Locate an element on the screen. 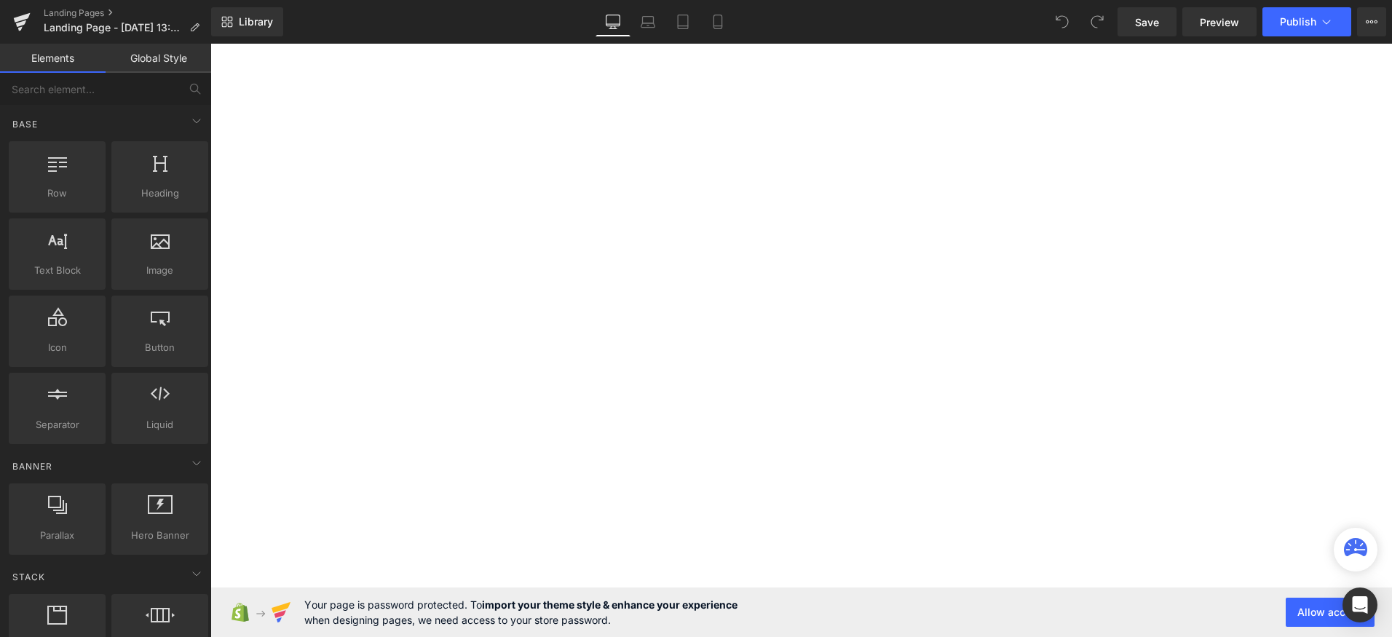 The height and width of the screenshot is (637, 1392). a: Desktop is located at coordinates (613, 22).